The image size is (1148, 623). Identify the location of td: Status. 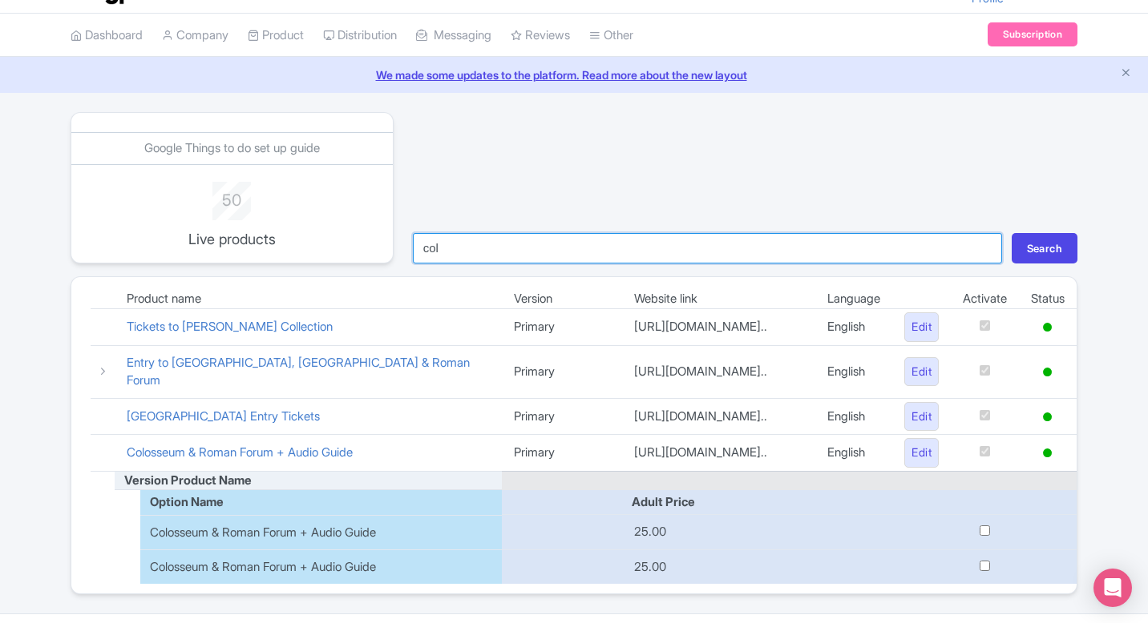
(1047, 300).